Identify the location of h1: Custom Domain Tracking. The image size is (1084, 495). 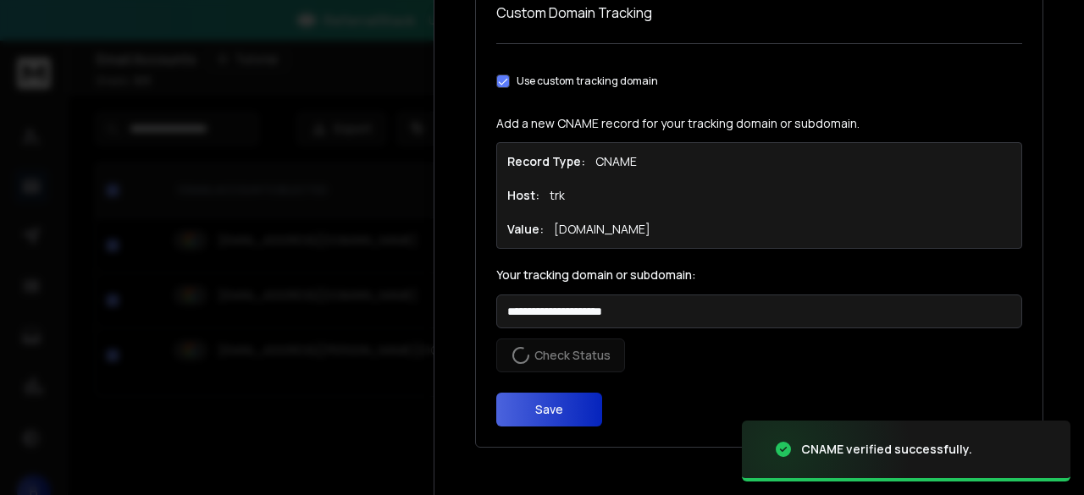
(759, 13).